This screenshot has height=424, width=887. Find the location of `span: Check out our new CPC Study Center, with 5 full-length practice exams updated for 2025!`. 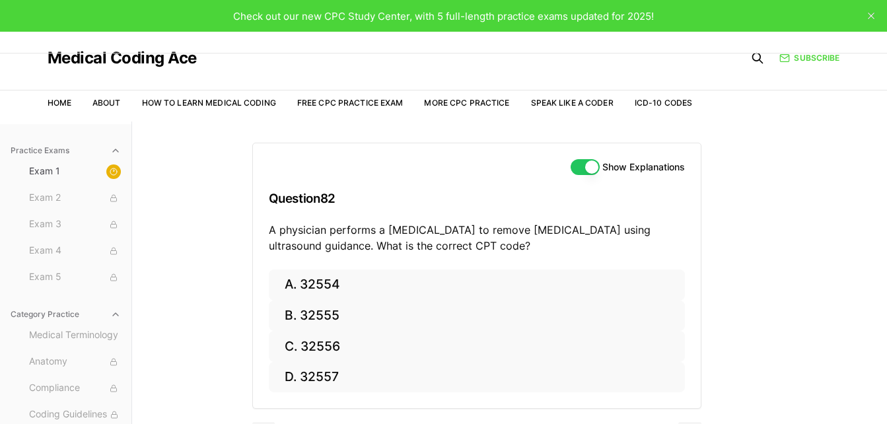

span: Check out our new CPC Study Center, with 5 full-length practice exams updated for 2025! is located at coordinates (443, 16).